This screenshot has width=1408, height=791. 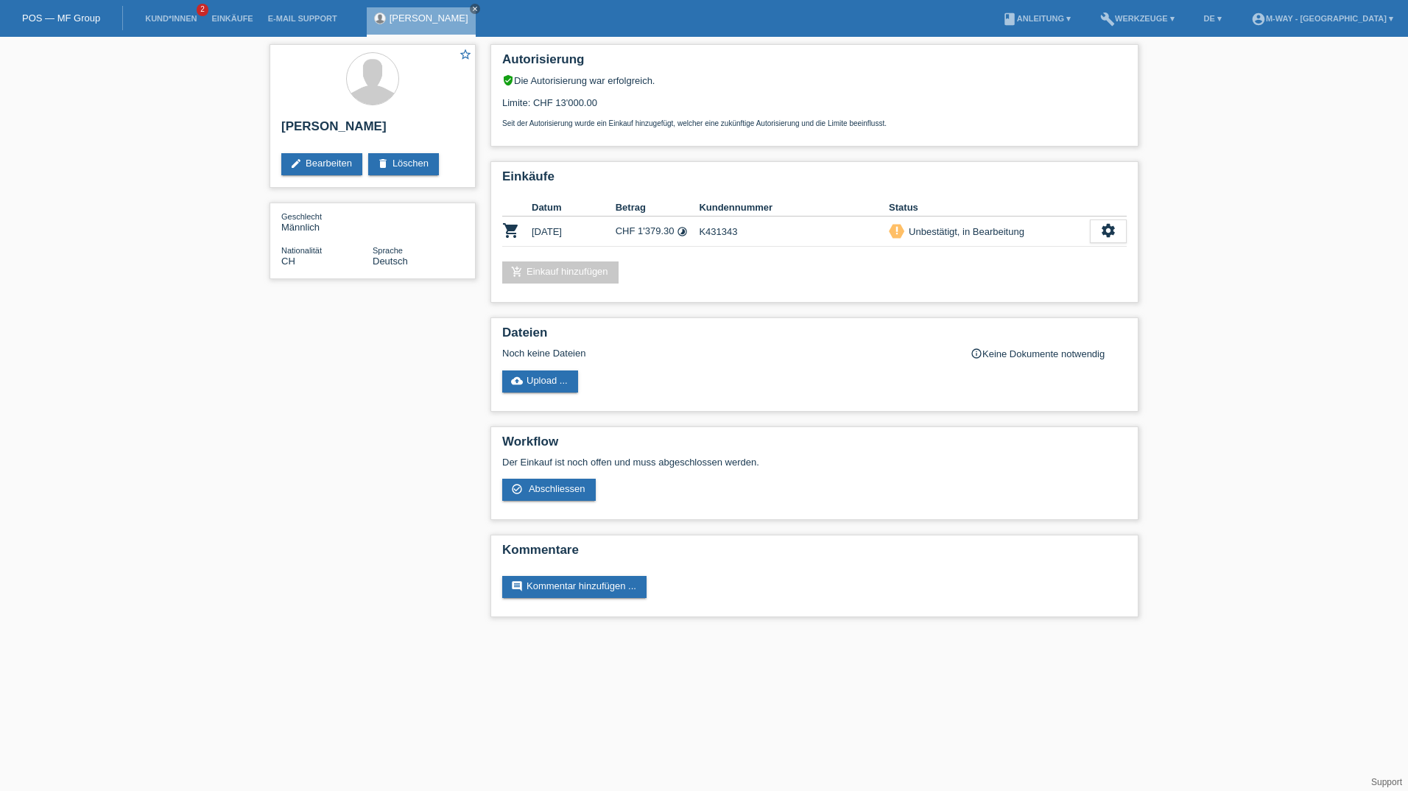 What do you see at coordinates (814, 107) in the screenshot?
I see `div: Limite: CHF 13'000.00` at bounding box center [814, 107].